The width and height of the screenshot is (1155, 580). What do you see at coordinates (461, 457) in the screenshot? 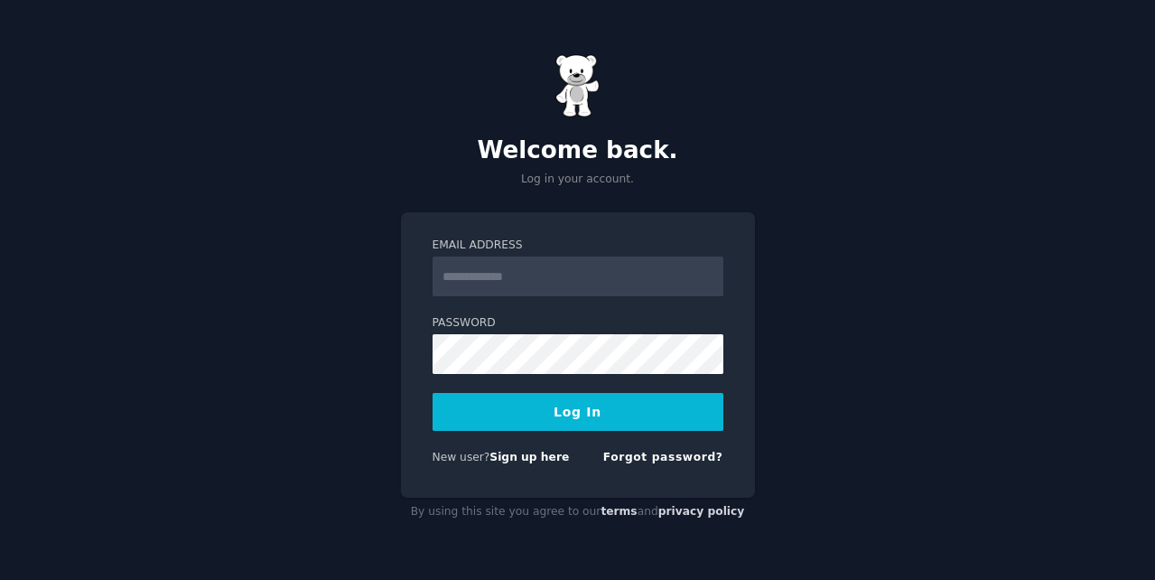
I see `span: New user?` at bounding box center [461, 457].